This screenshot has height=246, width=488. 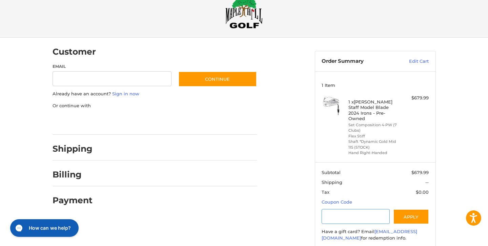 What do you see at coordinates (411, 216) in the screenshot?
I see `button: Apply` at bounding box center [411, 216].